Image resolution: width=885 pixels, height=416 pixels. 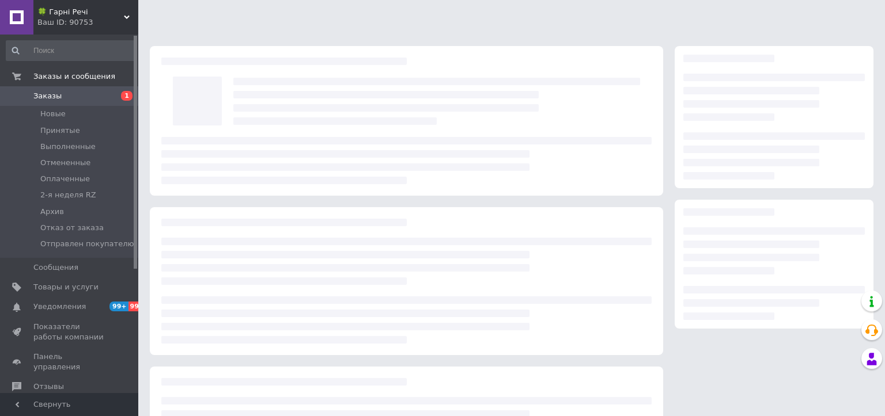 I want to click on span: Отмененные, so click(x=65, y=163).